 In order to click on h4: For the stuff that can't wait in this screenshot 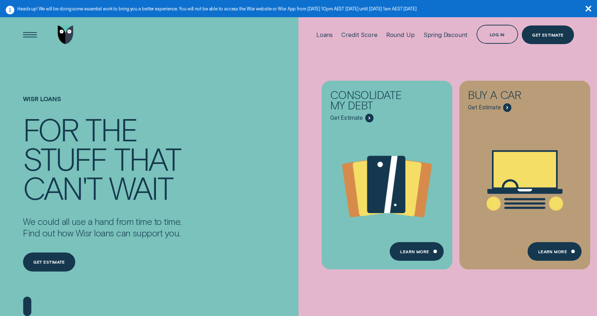, I will do `click(102, 158)`.